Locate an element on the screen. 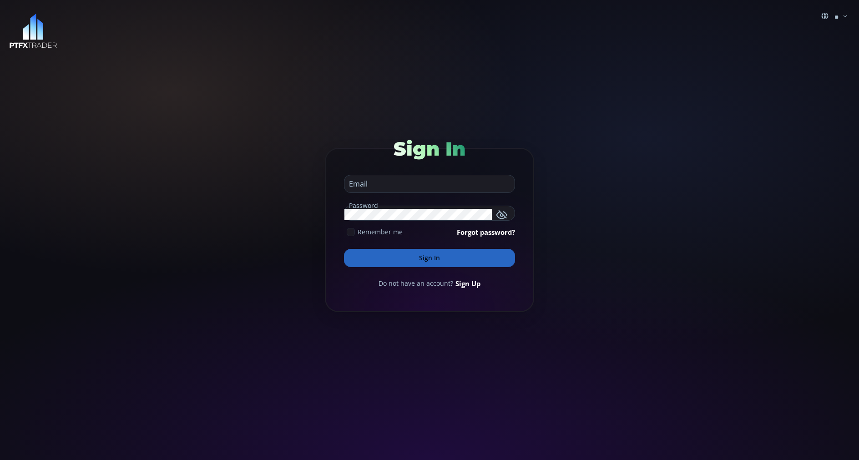 This screenshot has width=859, height=460. button: Sign In is located at coordinates (430, 258).